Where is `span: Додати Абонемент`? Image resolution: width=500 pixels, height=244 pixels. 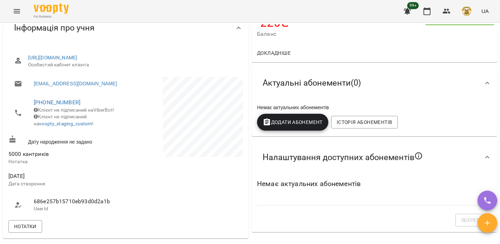
span: Додати Абонемент is located at coordinates (293, 122).